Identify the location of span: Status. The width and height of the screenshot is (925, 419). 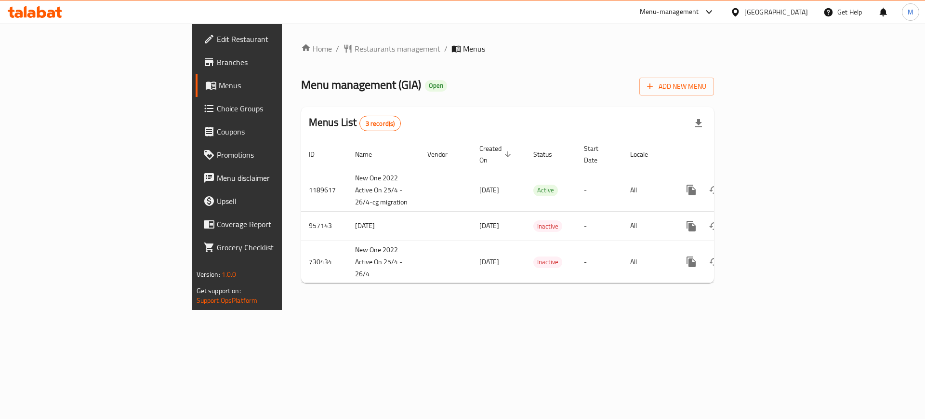
(549, 154).